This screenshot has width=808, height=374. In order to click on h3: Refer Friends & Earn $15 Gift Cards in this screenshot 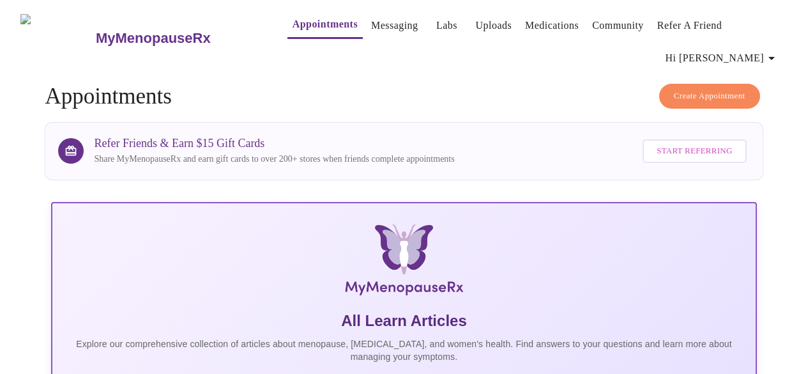, I will do `click(274, 143)`.